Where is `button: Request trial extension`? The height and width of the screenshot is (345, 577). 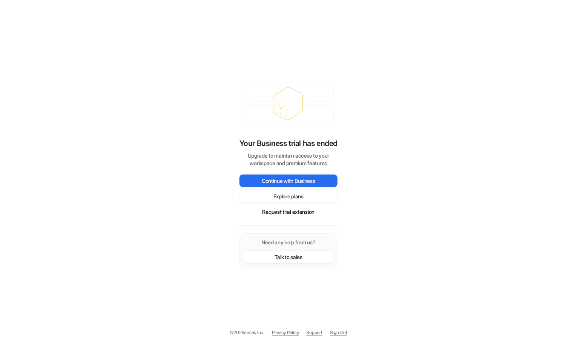
button: Request trial extension is located at coordinates (289, 212).